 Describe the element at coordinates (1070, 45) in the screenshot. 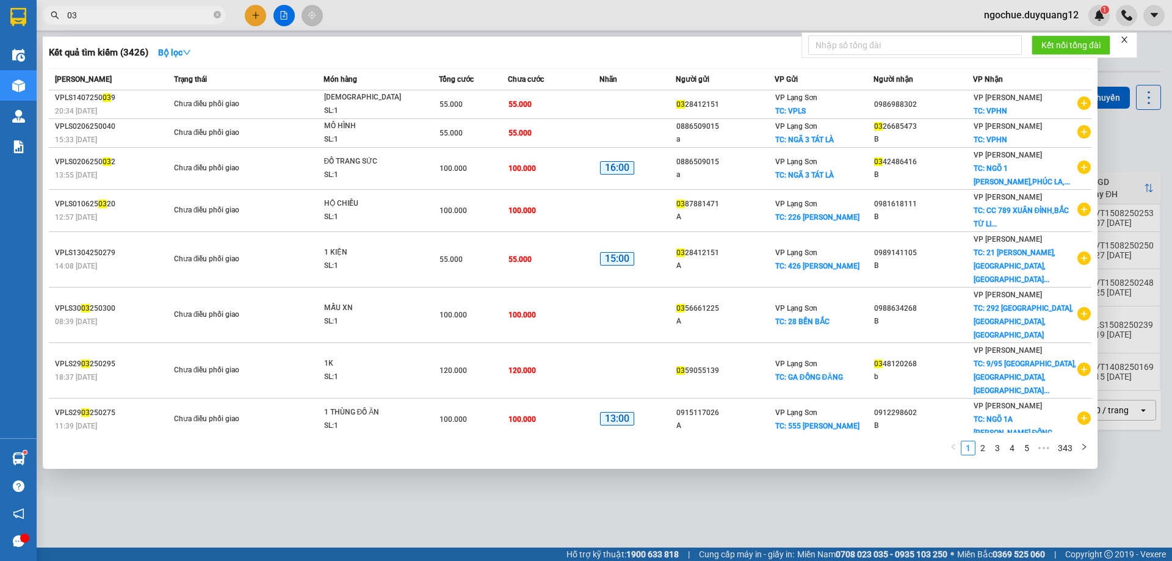

I see `button: Kết nối tổng đài` at that location.